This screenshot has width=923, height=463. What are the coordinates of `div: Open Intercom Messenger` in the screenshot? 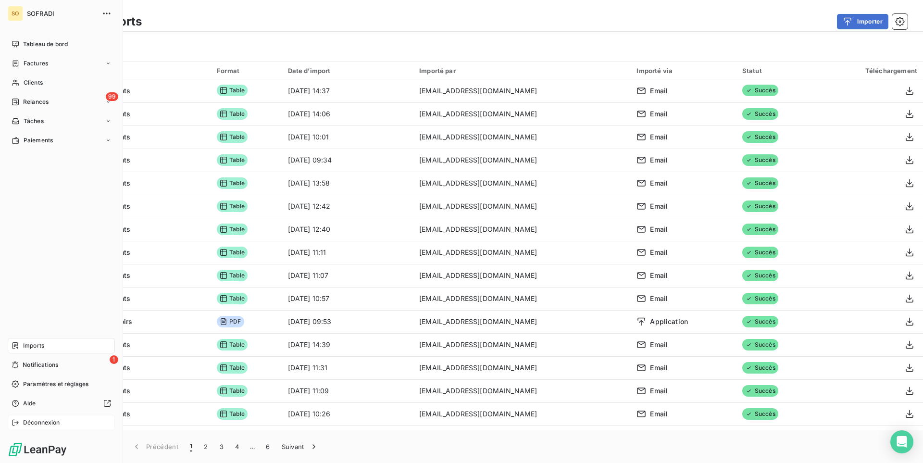 It's located at (902, 442).